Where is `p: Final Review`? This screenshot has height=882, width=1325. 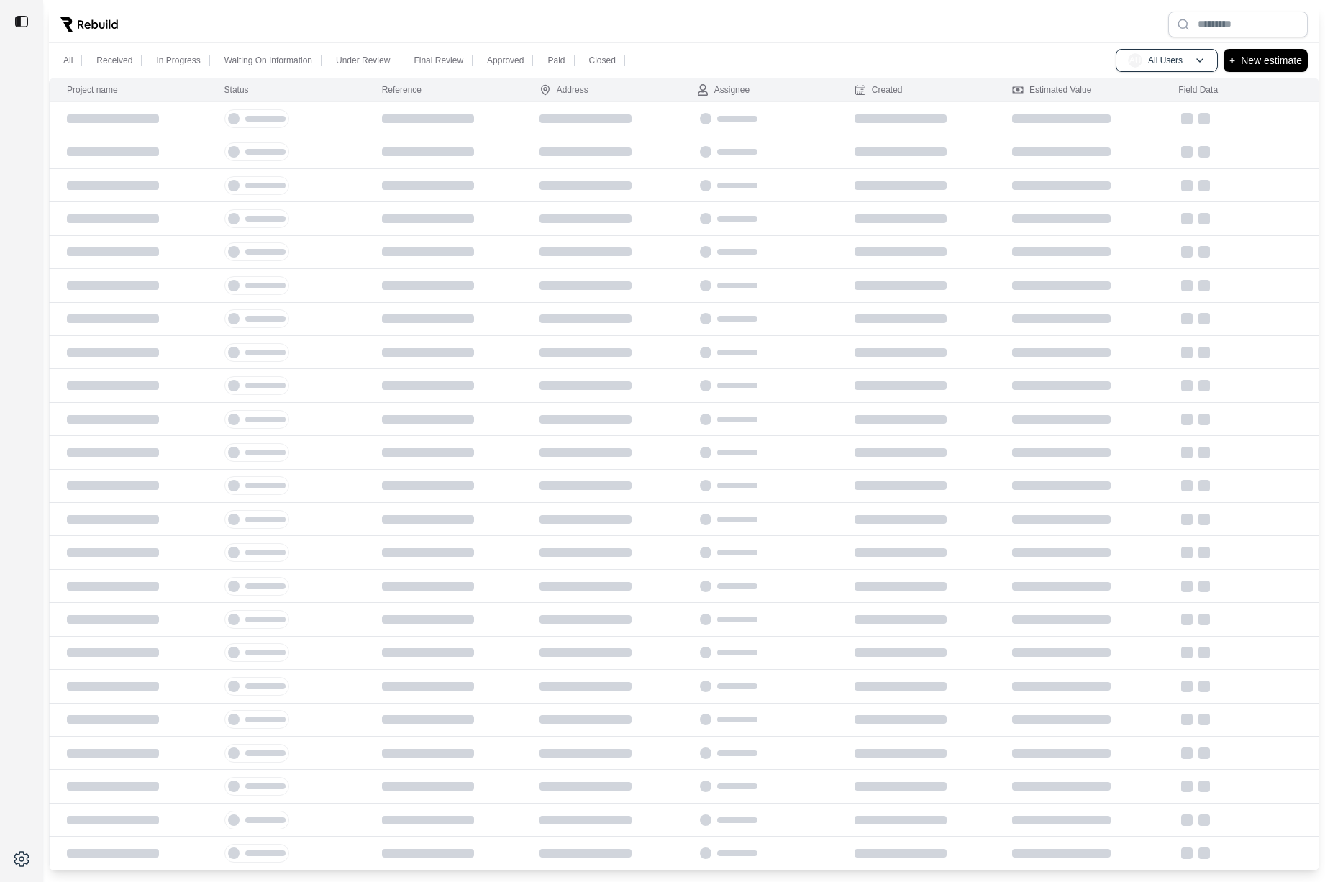
p: Final Review is located at coordinates (438, 60).